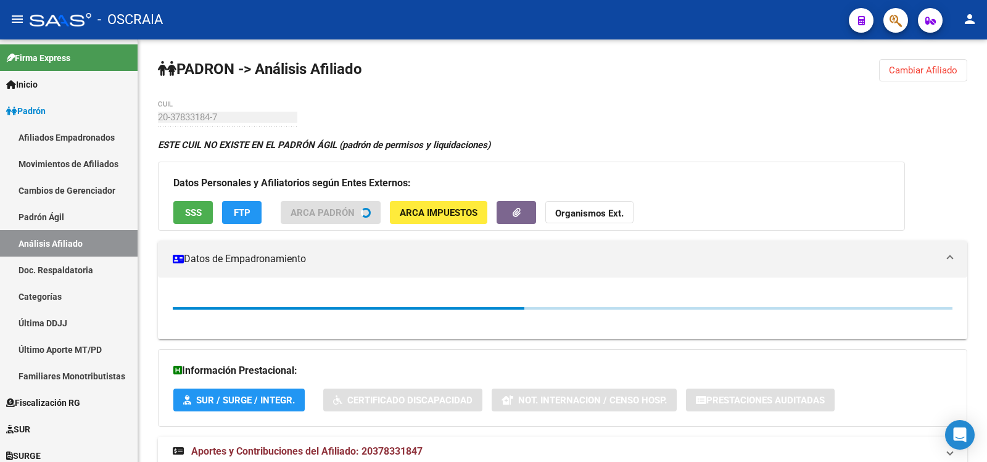 The height and width of the screenshot is (462, 987). What do you see at coordinates (307, 451) in the screenshot?
I see `span: Aportes y Contribuciones del Afiliado: 20378331847` at bounding box center [307, 451].